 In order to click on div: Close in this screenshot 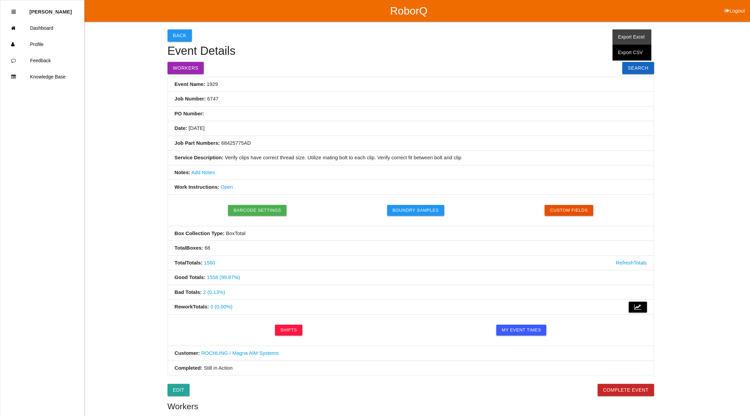, I will do `click(14, 12)`.